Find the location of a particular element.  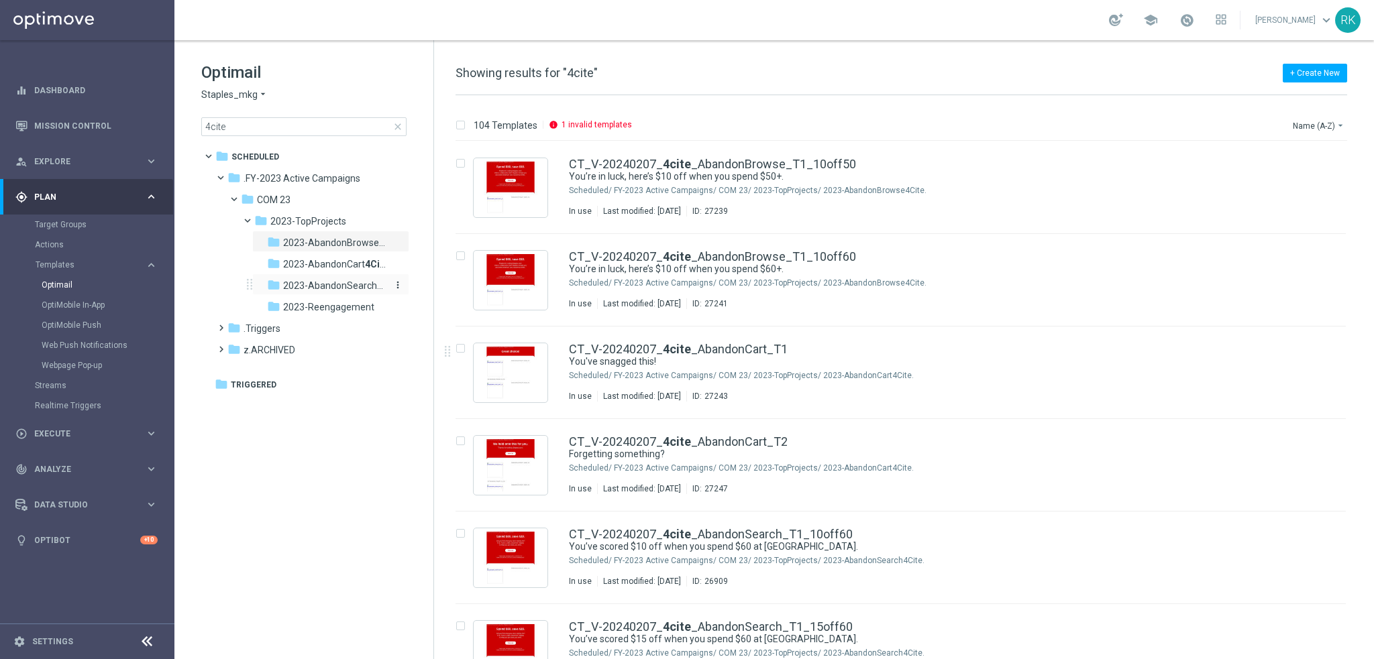

div: gps_fixed Plan keyboard_arrow_right is located at coordinates (87, 197).